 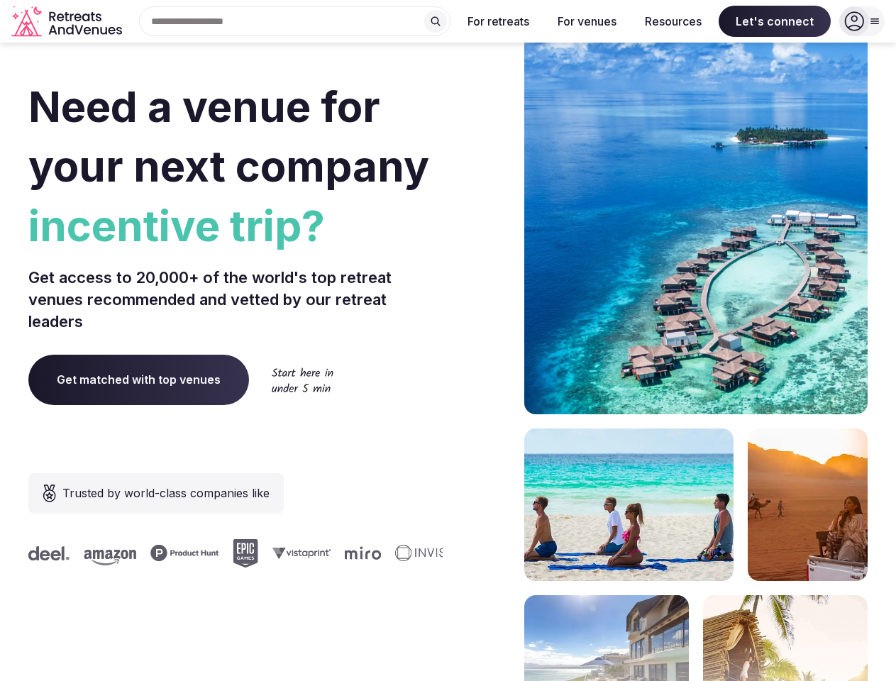 I want to click on a: Visit the homepage, so click(x=68, y=21).